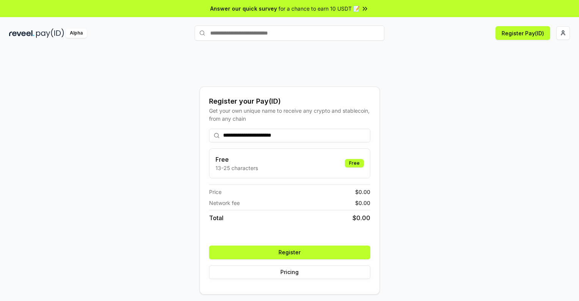 Image resolution: width=579 pixels, height=301 pixels. What do you see at coordinates (290, 252) in the screenshot?
I see `button: Register` at bounding box center [290, 252].